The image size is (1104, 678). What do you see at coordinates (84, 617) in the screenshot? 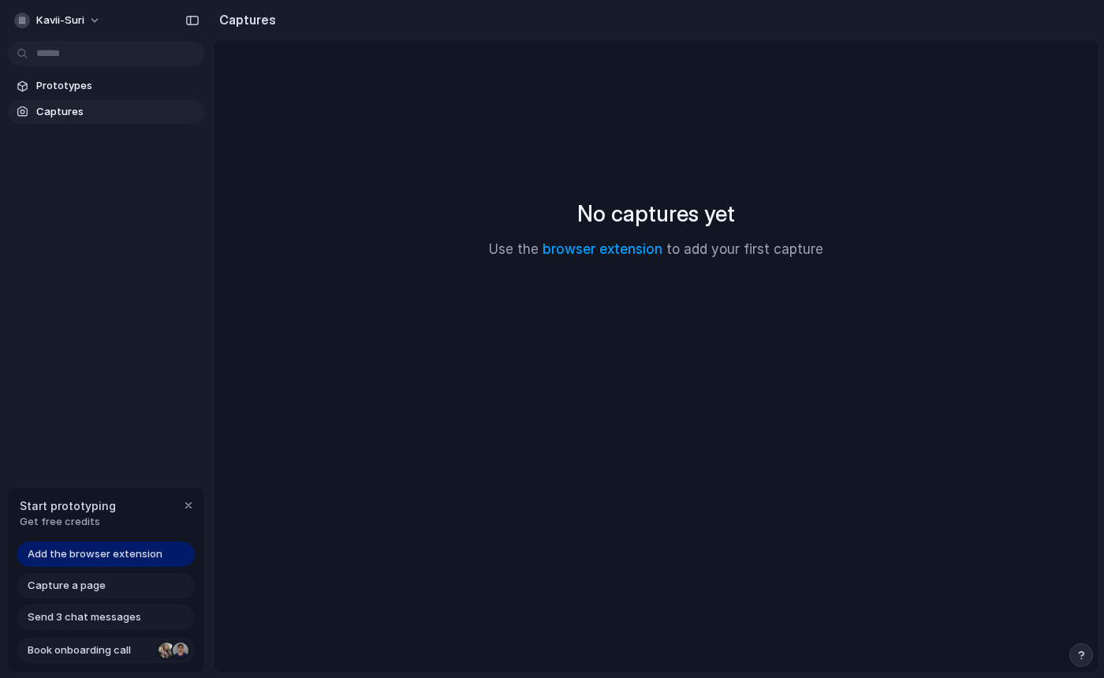
I see `span: Send 3 chat messages` at bounding box center [84, 617].